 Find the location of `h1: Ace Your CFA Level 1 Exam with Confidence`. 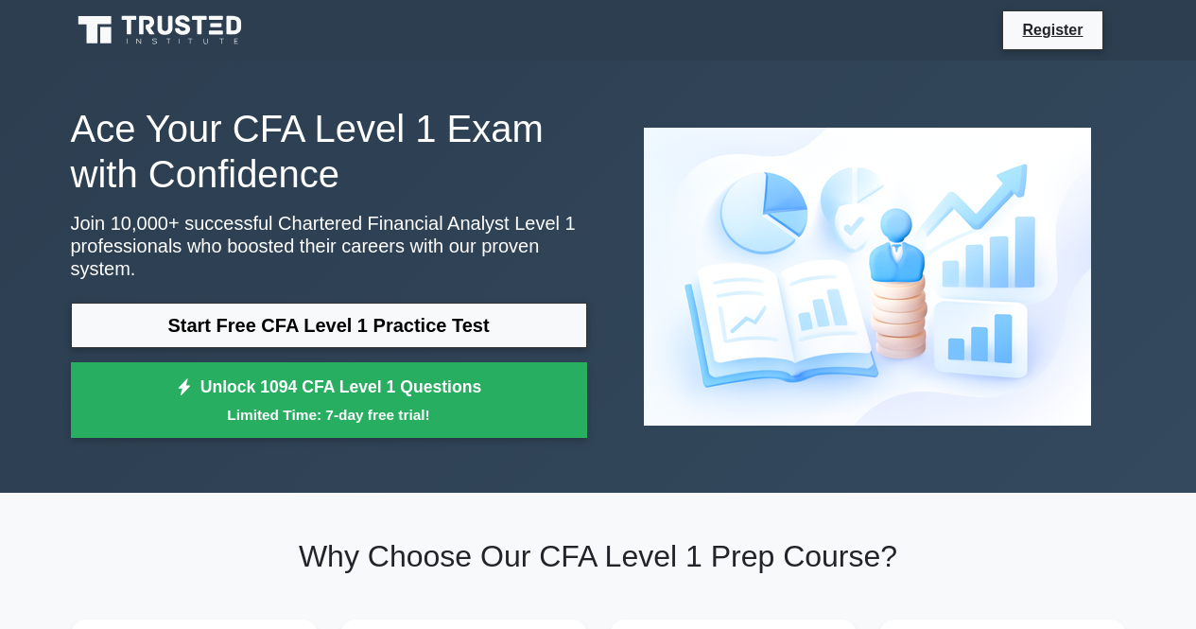

h1: Ace Your CFA Level 1 Exam with Confidence is located at coordinates (329, 151).